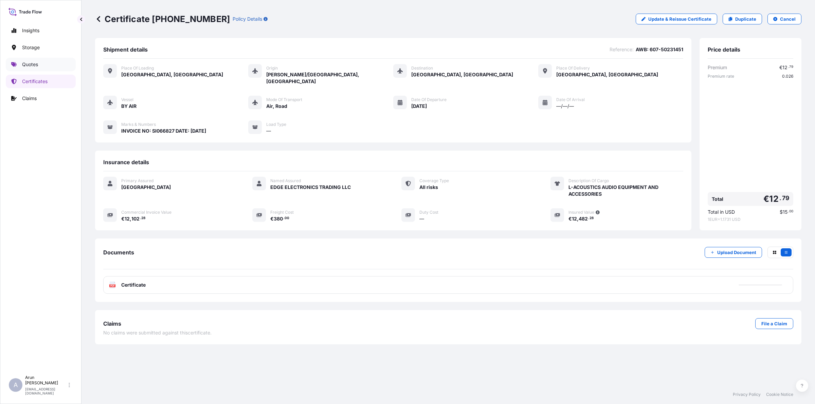  Describe the element at coordinates (626, 191) in the screenshot. I see `span: L-ACOUSTICS AUDIO EQUIPMENT AND ACCESSORIES` at that location.